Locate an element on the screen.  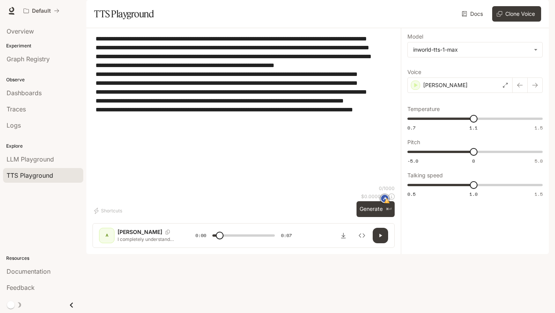
button: All workspaces is located at coordinates (41, 11).